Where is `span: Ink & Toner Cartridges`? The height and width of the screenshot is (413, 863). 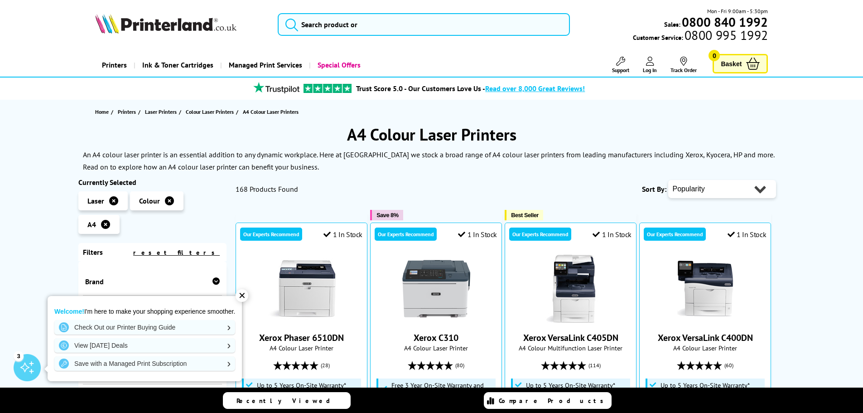 span: Ink & Toner Cartridges is located at coordinates (178, 65).